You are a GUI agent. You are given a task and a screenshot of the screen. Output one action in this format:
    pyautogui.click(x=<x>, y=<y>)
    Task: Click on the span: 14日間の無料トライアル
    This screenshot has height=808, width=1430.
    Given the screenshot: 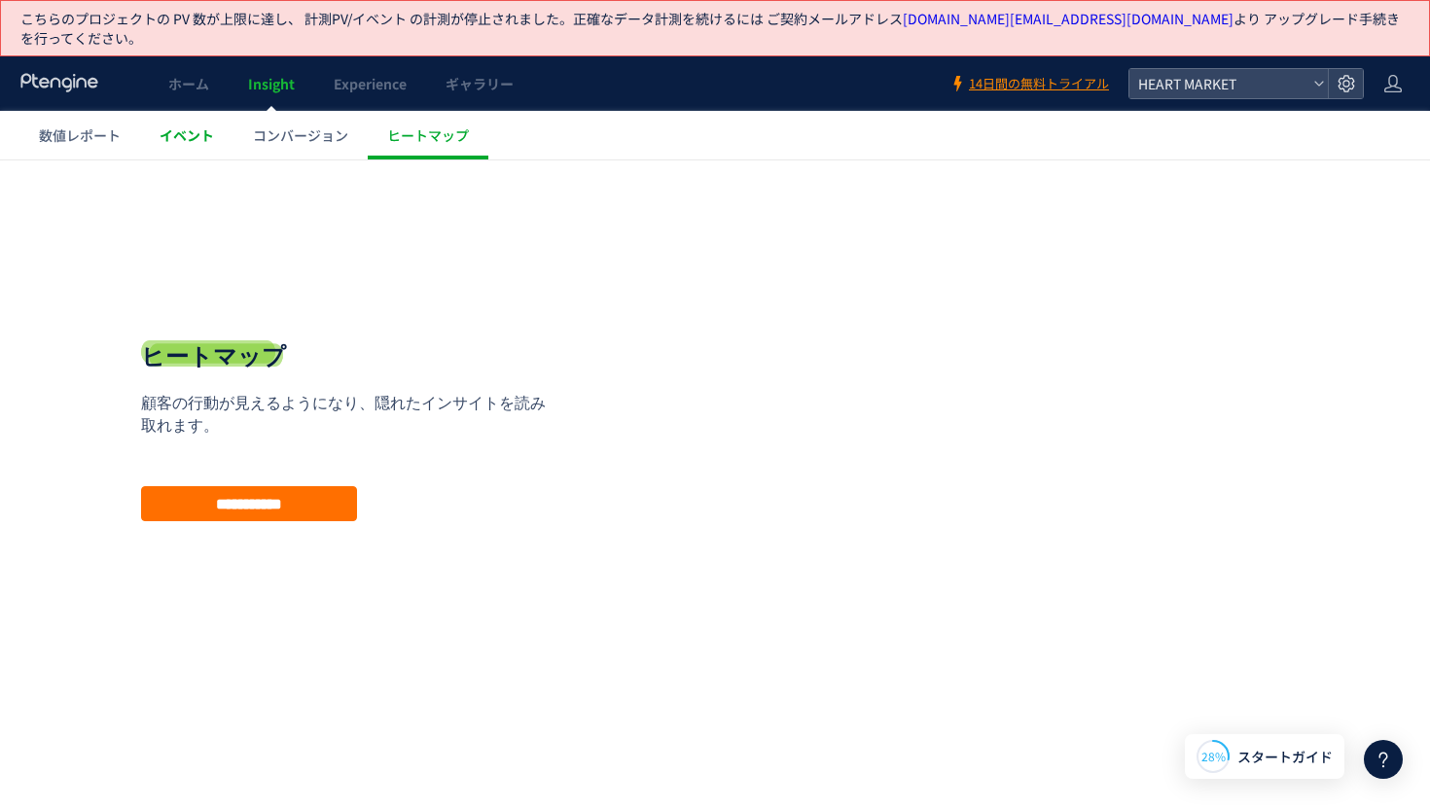 What is the action you would take?
    pyautogui.click(x=1039, y=84)
    